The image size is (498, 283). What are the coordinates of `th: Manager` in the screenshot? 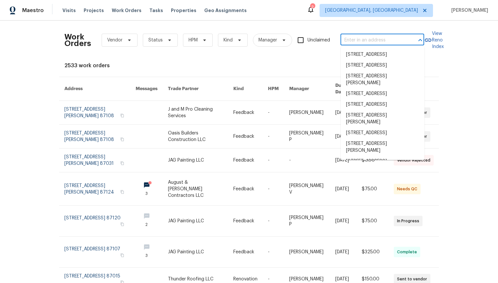 It's located at (307, 89).